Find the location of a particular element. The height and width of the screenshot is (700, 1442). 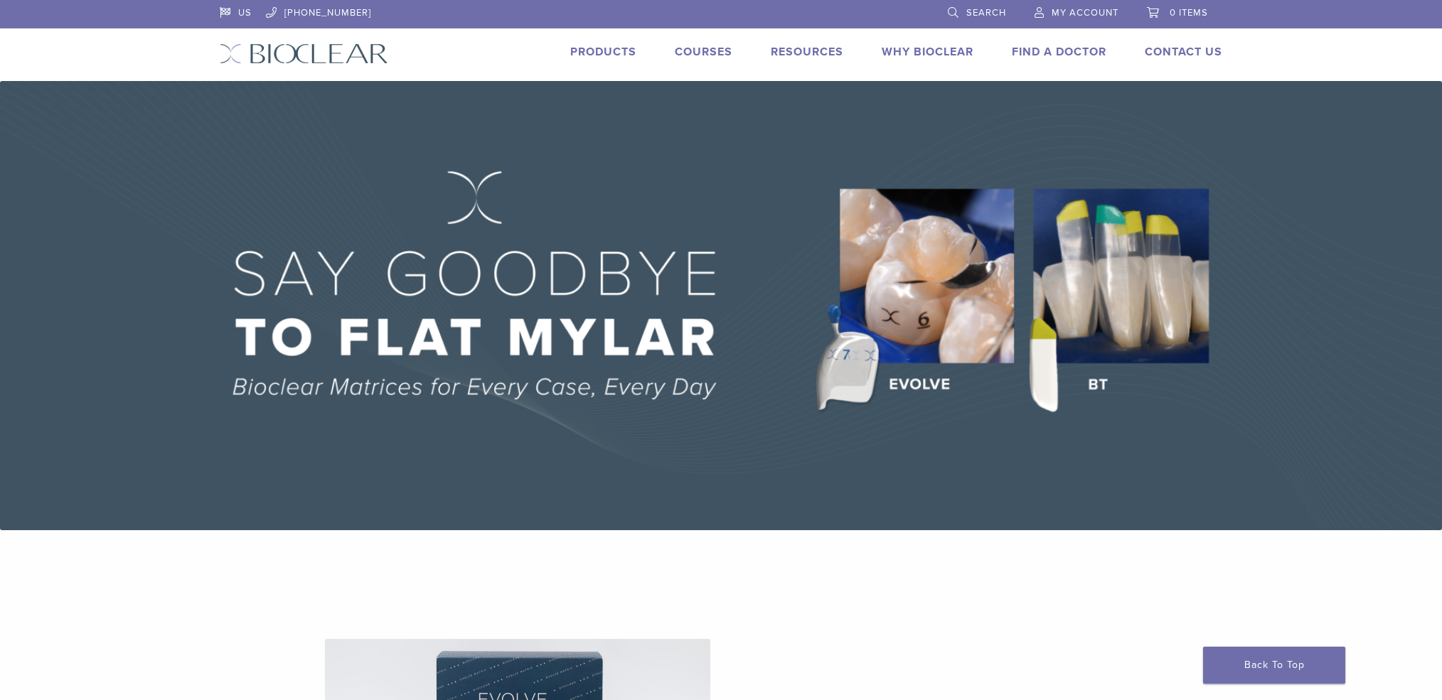

a: Resources is located at coordinates (807, 52).